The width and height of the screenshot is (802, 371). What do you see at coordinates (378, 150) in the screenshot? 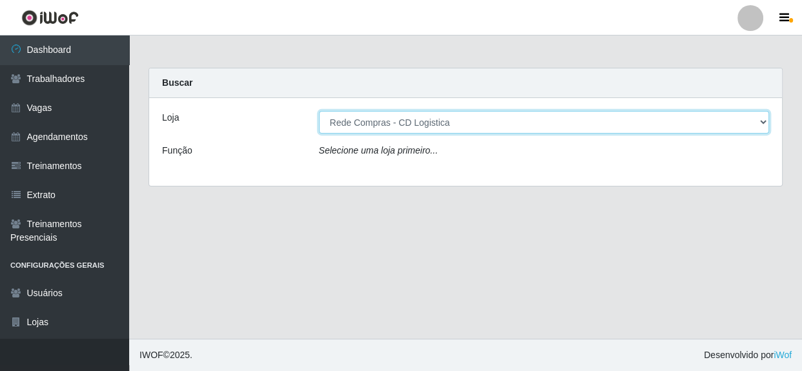
I see `i: Selecione uma loja primeiro...` at bounding box center [378, 150].